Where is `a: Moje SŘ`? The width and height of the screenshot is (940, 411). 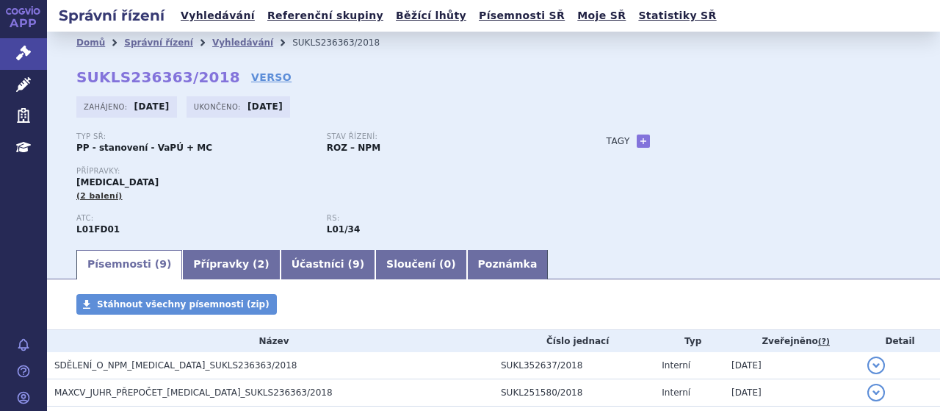 a: Moje SŘ is located at coordinates (601, 15).